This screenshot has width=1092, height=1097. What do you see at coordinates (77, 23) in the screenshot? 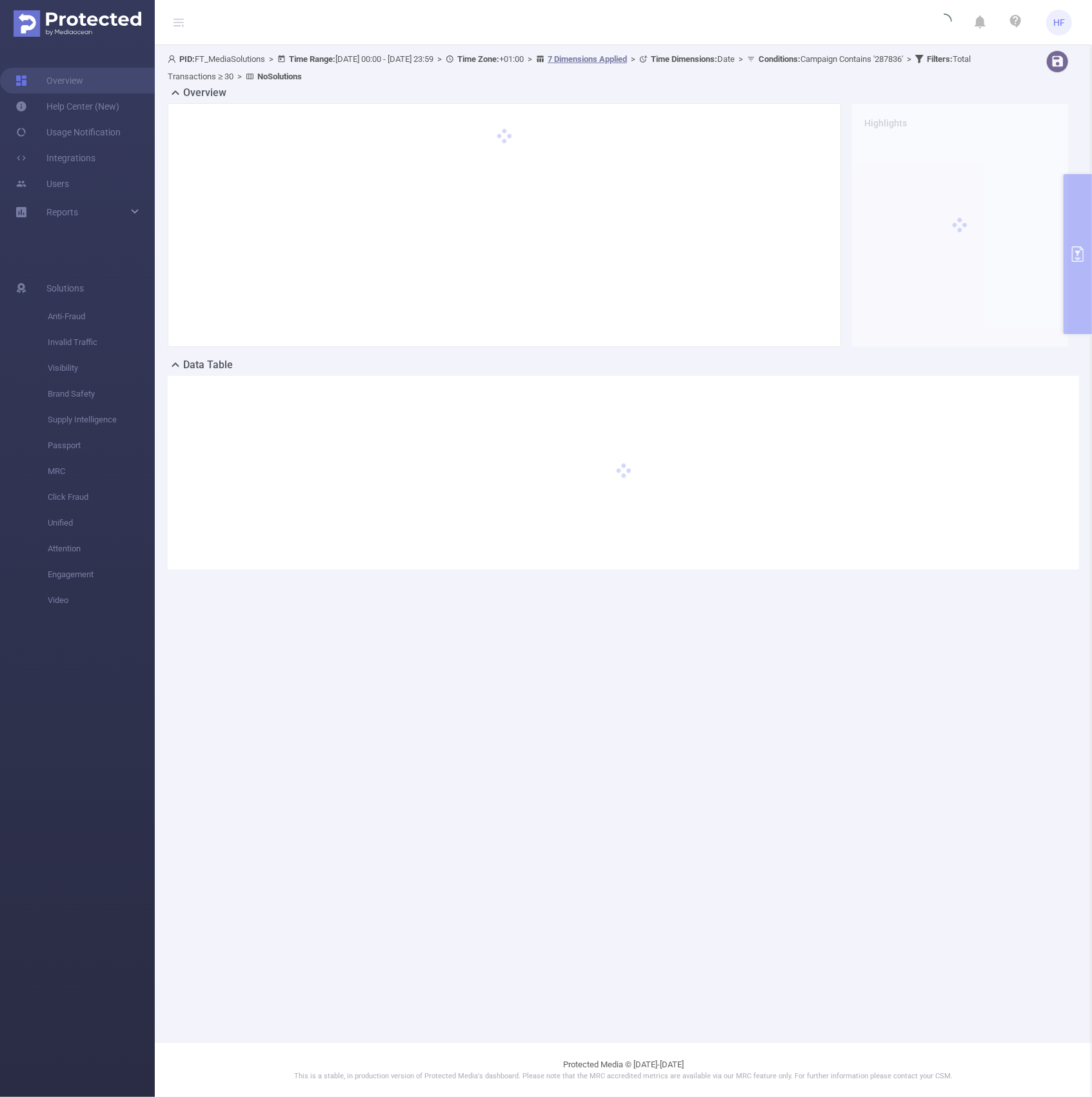
I see `img: Protected Media` at bounding box center [77, 23].